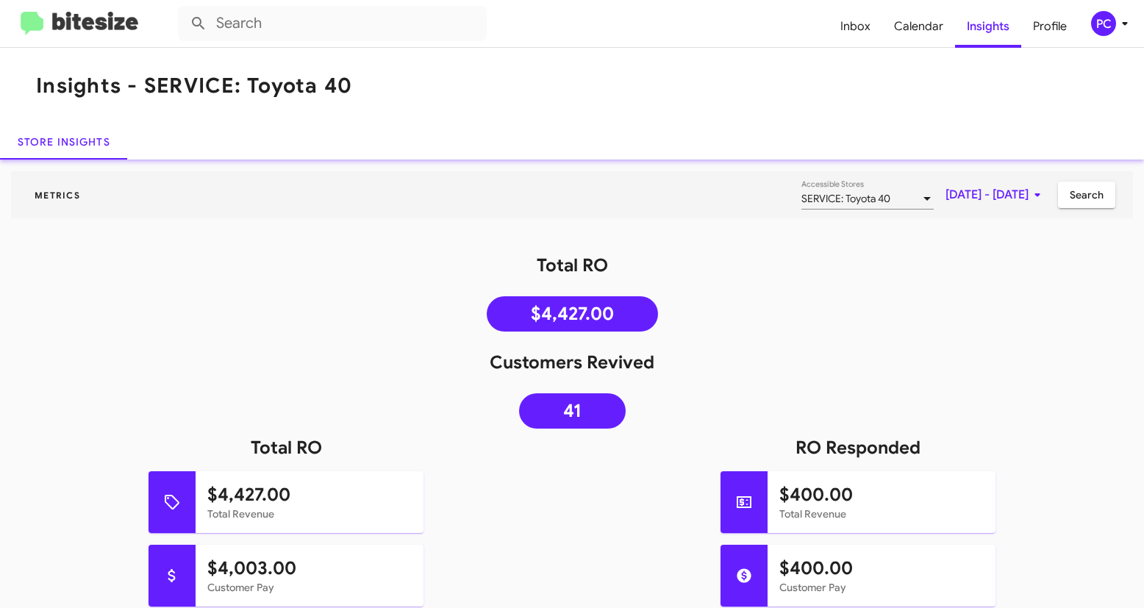 This screenshot has width=1144, height=608. What do you see at coordinates (988, 26) in the screenshot?
I see `span: Insights` at bounding box center [988, 26].